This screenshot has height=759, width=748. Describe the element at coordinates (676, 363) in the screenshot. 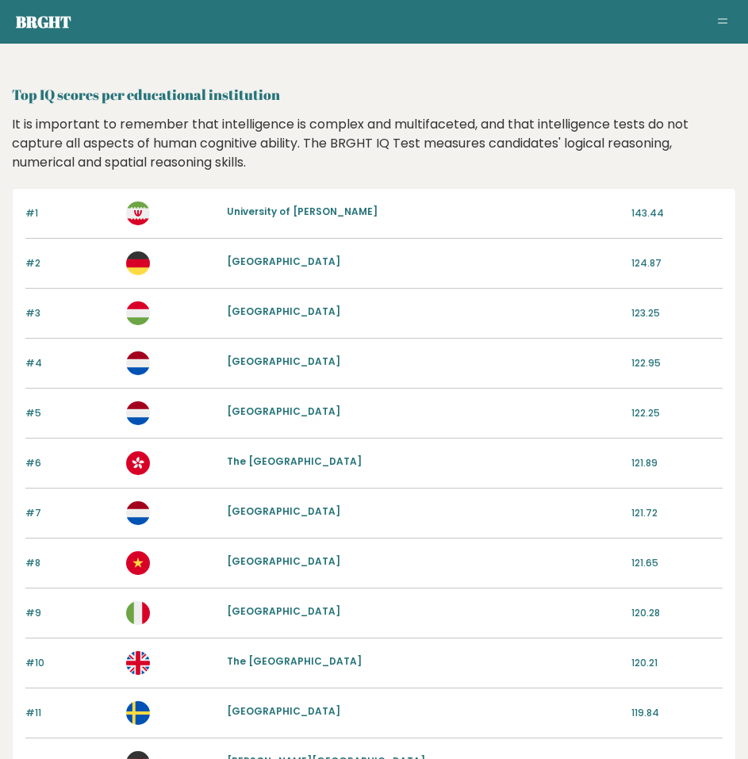

I see `p: 122.95` at that location.